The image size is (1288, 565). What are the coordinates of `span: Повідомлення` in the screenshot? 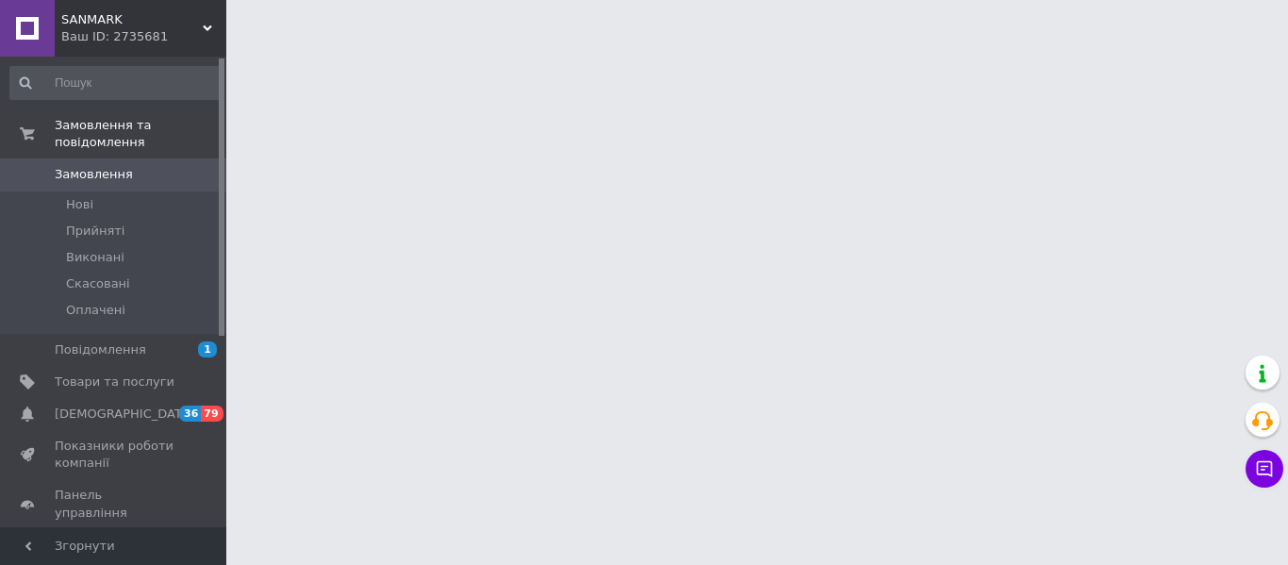 It's located at (100, 350).